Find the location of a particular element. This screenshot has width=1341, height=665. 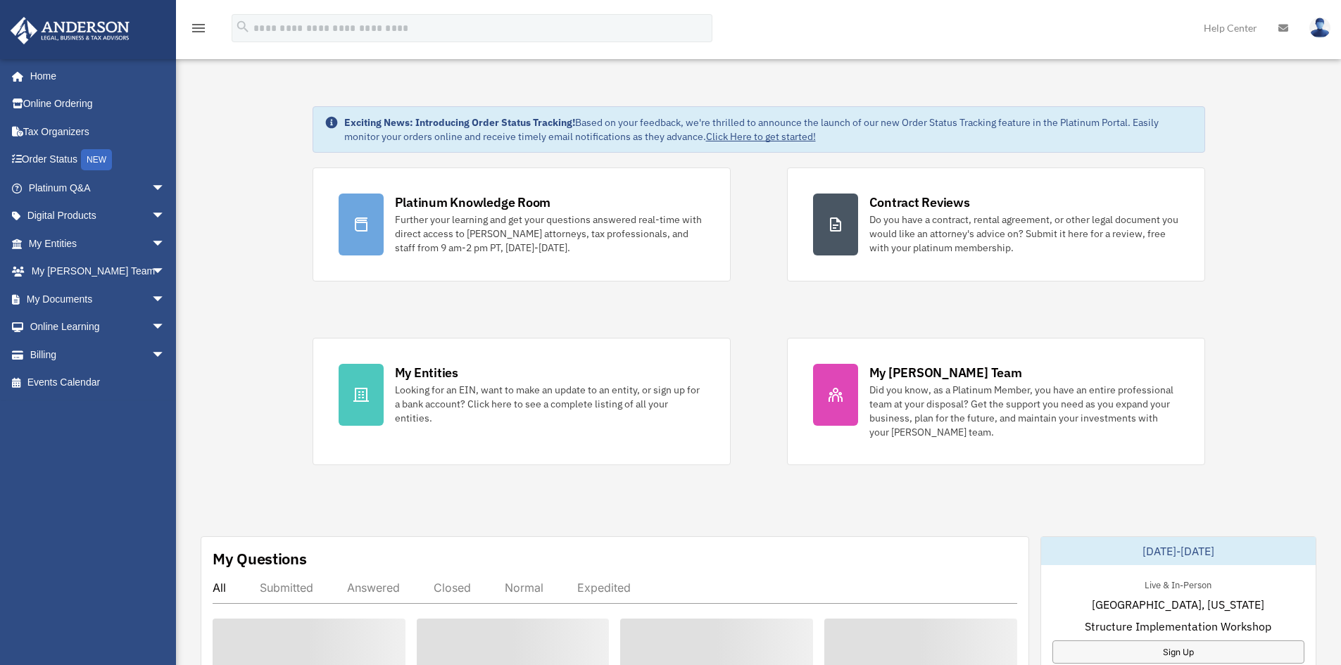

a: My Entitiesarrow_drop_down is located at coordinates (98, 244).